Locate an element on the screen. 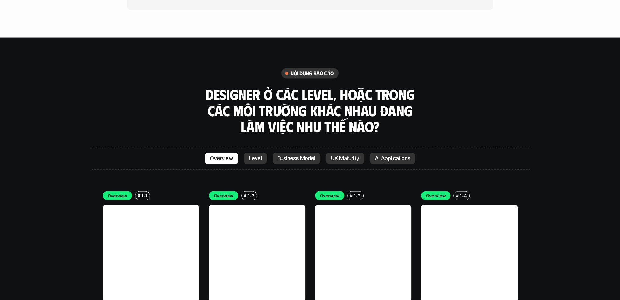 The width and height of the screenshot is (620, 300). a: AI Applications is located at coordinates (392, 158).